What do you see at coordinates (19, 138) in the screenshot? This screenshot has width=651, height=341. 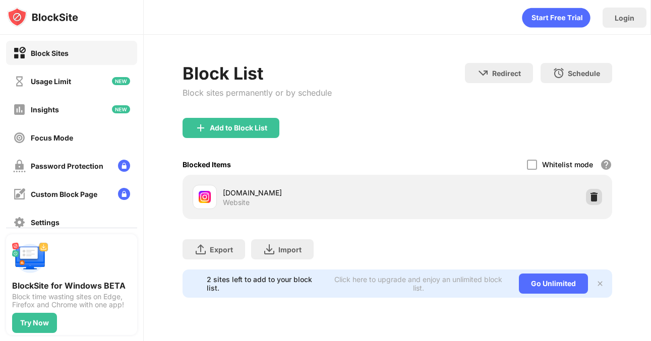 I see `img: focus-off.svg` at bounding box center [19, 138].